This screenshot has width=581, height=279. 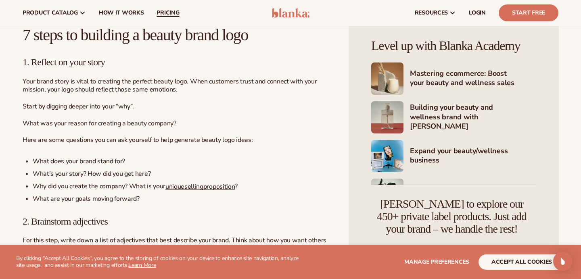 I want to click on span: resources, so click(x=432, y=13).